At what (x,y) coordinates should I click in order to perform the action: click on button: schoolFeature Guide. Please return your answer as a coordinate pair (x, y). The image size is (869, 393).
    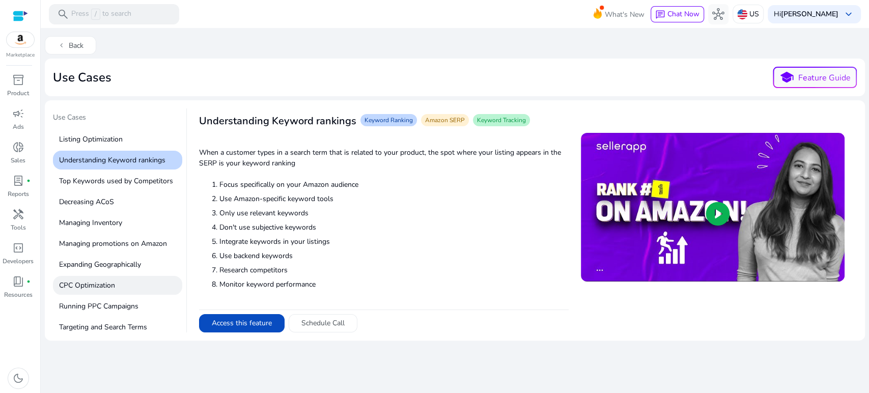
    Looking at the image, I should click on (815, 77).